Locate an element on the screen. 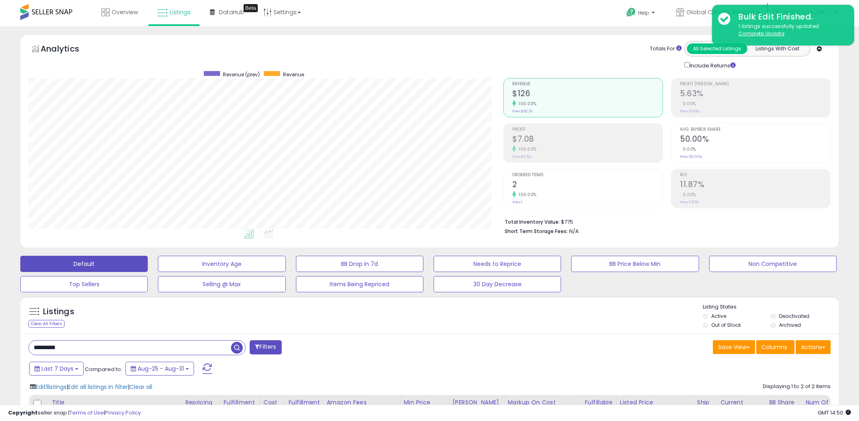 Image resolution: width=859 pixels, height=421 pixels. button: Inventory Age is located at coordinates (222, 264).